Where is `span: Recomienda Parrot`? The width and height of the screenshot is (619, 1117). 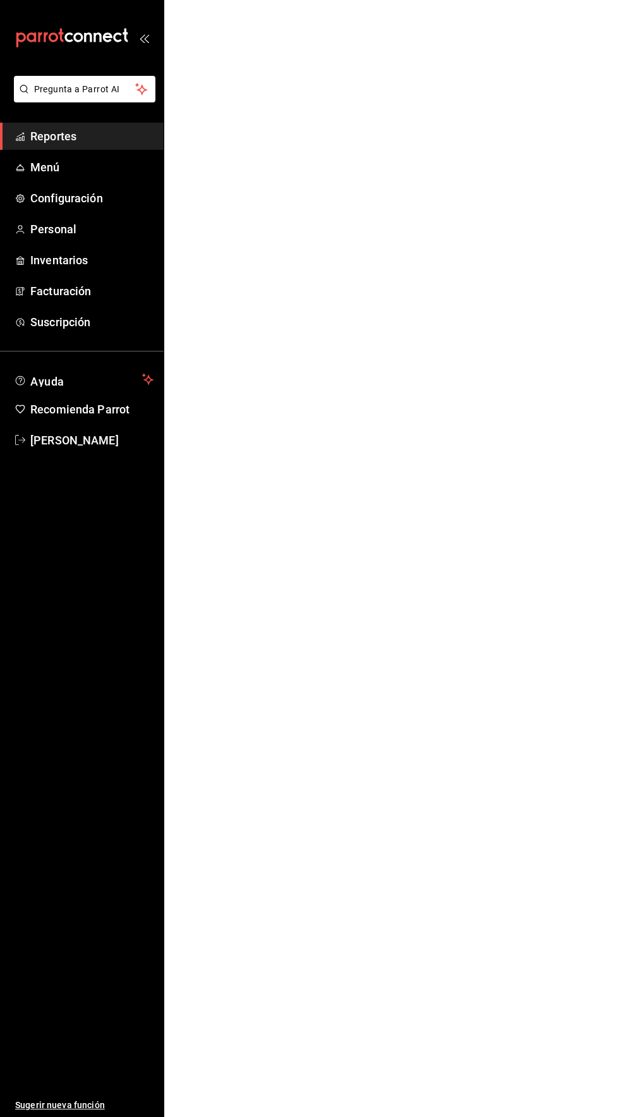 span: Recomienda Parrot is located at coordinates (92, 409).